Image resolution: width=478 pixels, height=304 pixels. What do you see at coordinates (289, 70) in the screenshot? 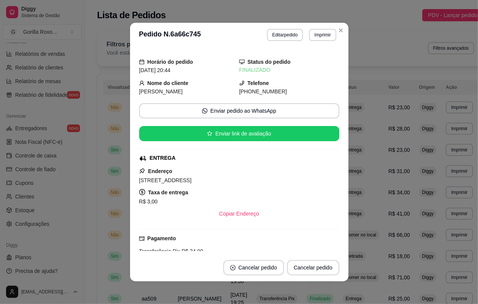
I see `div: FINALIZADO` at bounding box center [289, 70].